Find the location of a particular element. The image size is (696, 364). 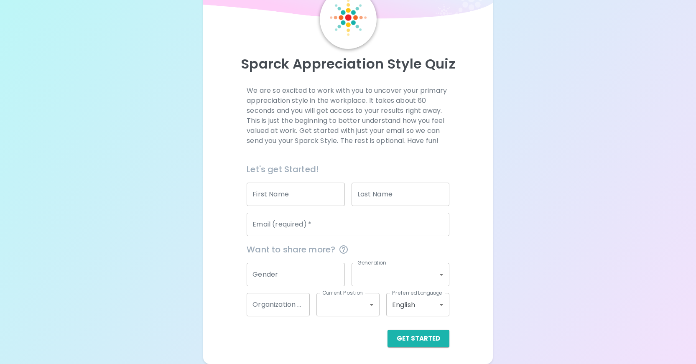

label: Generation is located at coordinates (371, 262).